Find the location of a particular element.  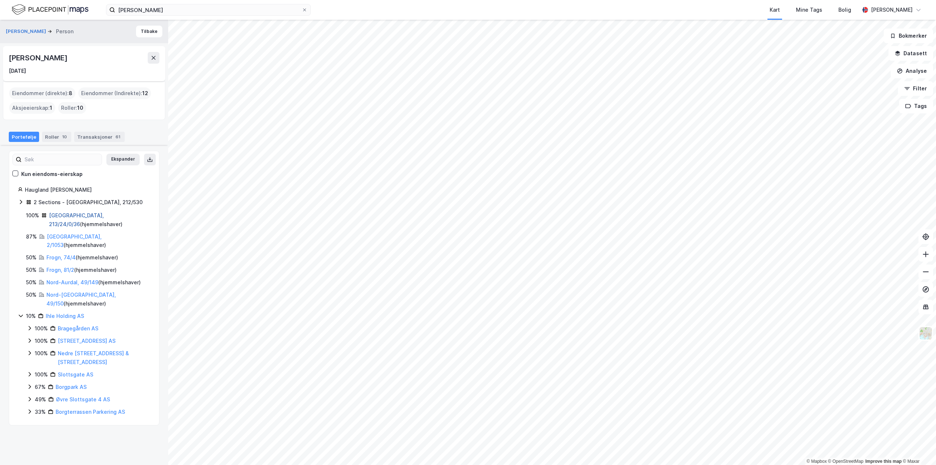

a: Bragegården AS is located at coordinates (78, 328).